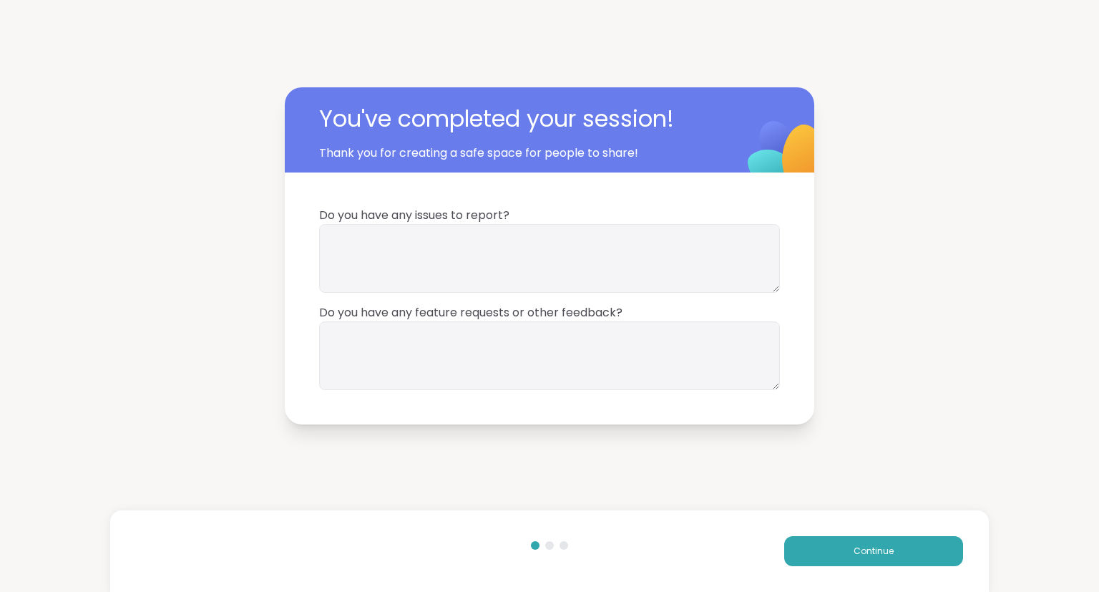  What do you see at coordinates (550, 215) in the screenshot?
I see `span: Do you have any issues to report?` at bounding box center [550, 215].